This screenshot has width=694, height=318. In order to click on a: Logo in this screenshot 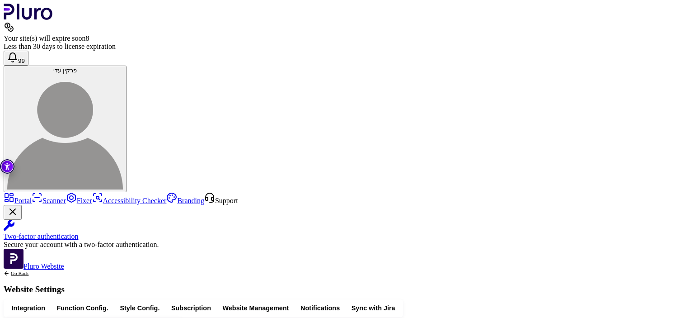, I will do `click(28, 17)`.